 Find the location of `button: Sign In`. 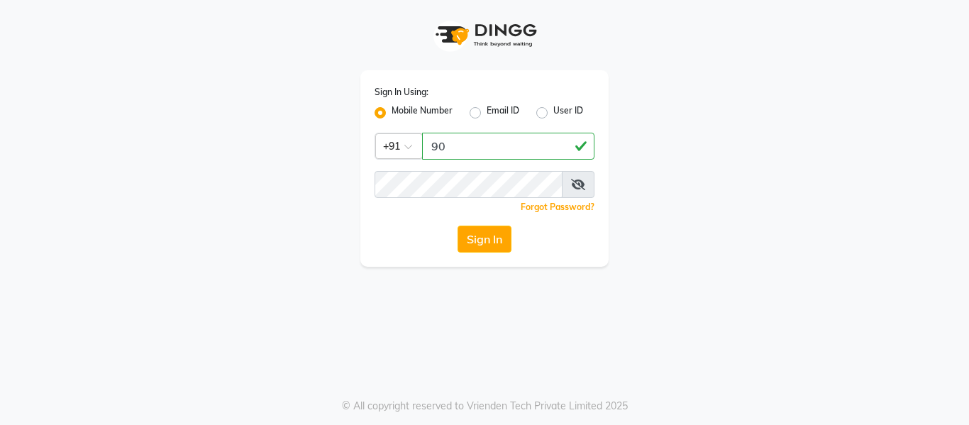

button: Sign In is located at coordinates (485, 239).